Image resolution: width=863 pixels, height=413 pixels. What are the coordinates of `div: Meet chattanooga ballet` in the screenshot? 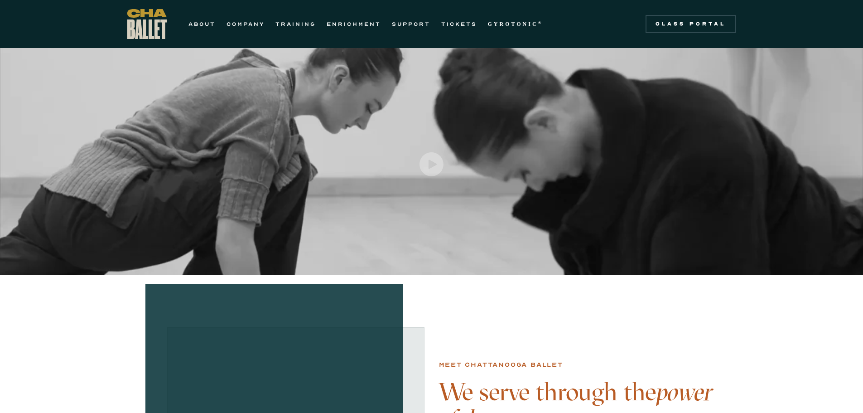 It's located at (501, 365).